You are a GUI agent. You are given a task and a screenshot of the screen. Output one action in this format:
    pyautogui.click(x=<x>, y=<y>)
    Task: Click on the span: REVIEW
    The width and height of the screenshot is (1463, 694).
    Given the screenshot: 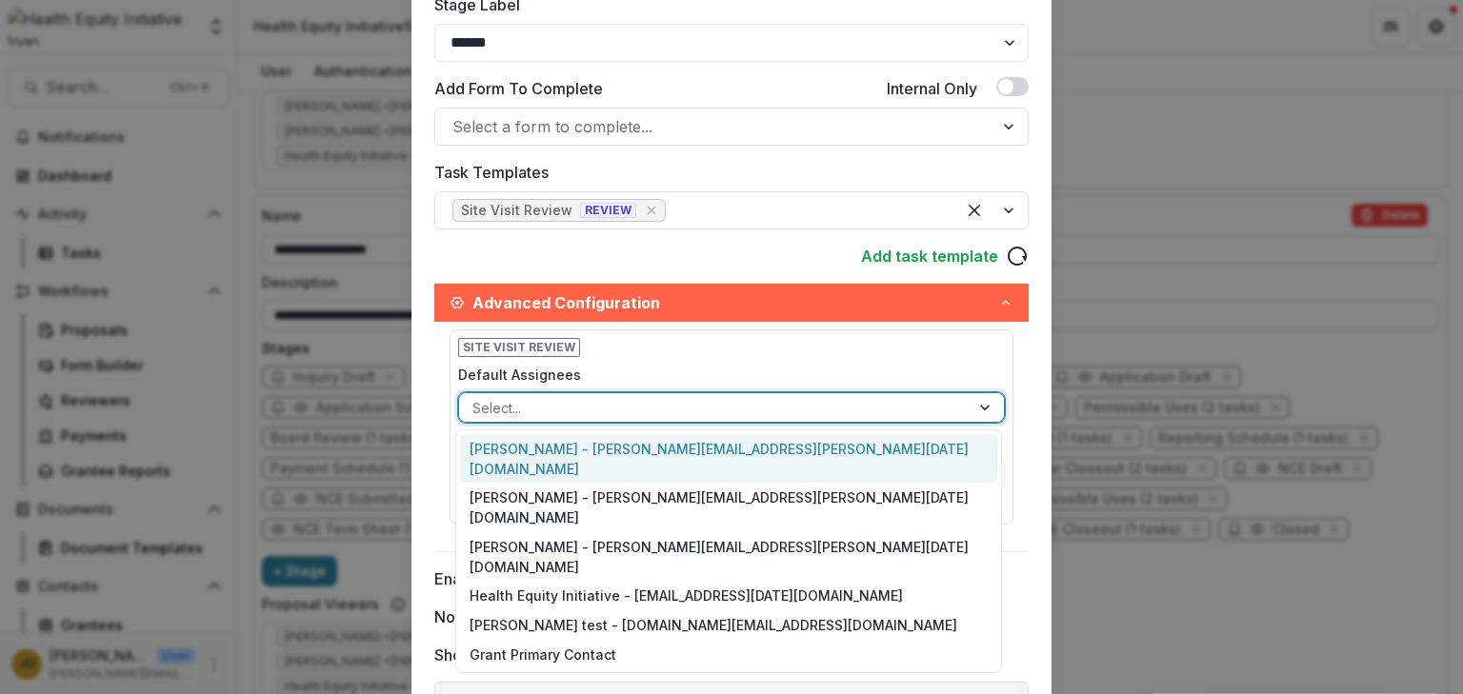 What is the action you would take?
    pyautogui.click(x=608, y=211)
    